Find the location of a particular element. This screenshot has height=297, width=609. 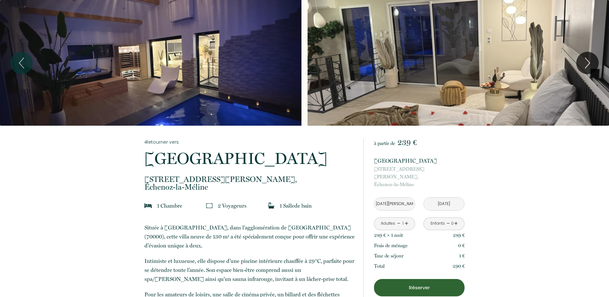

div: 0 is located at coordinates (452, 223).